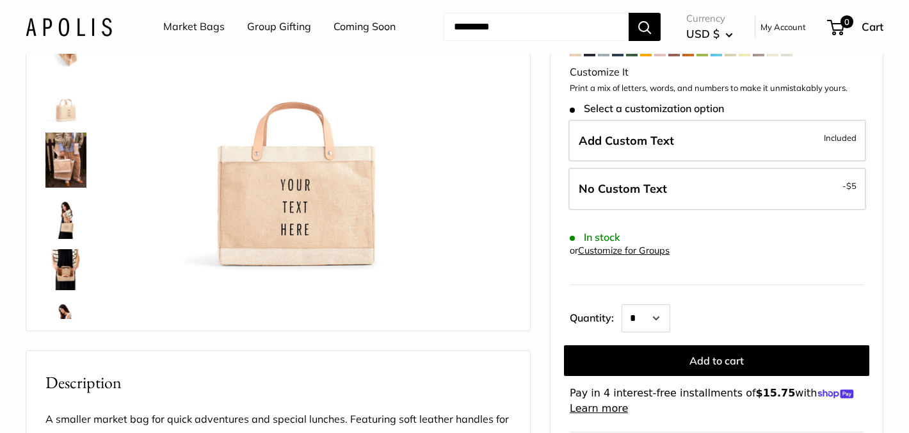 The height and width of the screenshot is (433, 909). What do you see at coordinates (783, 27) in the screenshot?
I see `a: My Account` at bounding box center [783, 27].